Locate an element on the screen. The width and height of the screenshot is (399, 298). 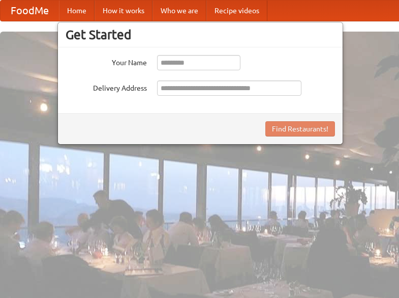
a: How it works is located at coordinates (124, 11).